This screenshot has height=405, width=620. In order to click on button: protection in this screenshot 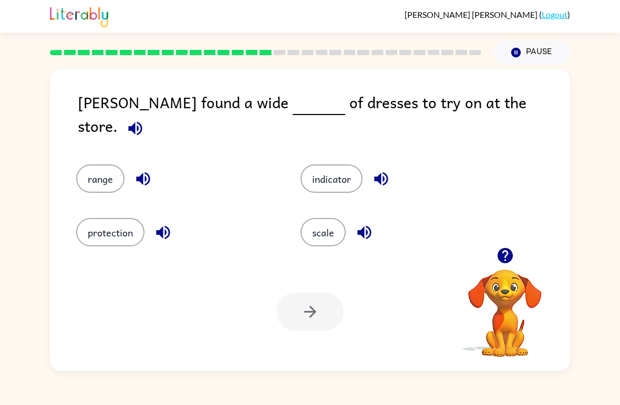, I will do `click(110, 232)`.